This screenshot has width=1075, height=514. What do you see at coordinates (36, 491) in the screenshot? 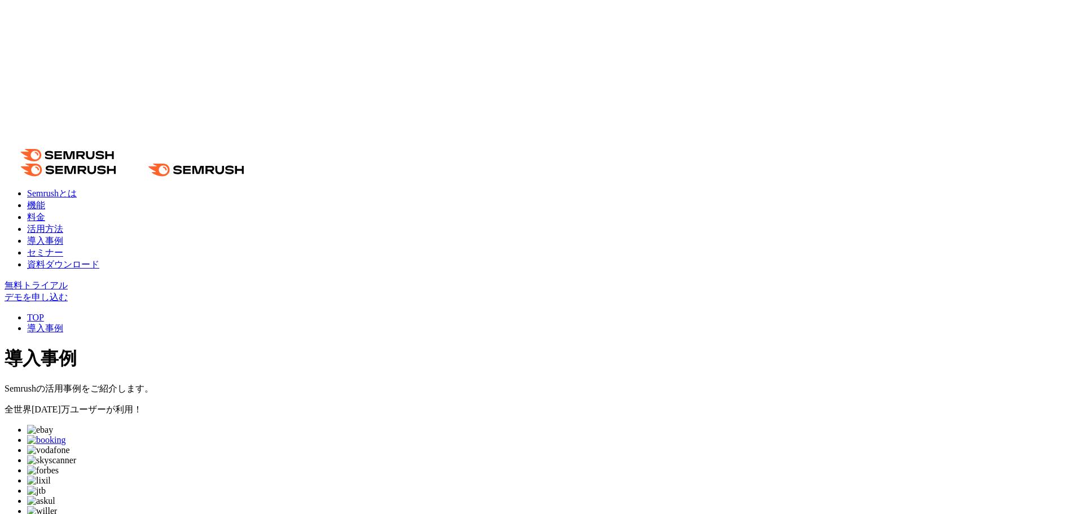
I see `img: jtb` at bounding box center [36, 491].